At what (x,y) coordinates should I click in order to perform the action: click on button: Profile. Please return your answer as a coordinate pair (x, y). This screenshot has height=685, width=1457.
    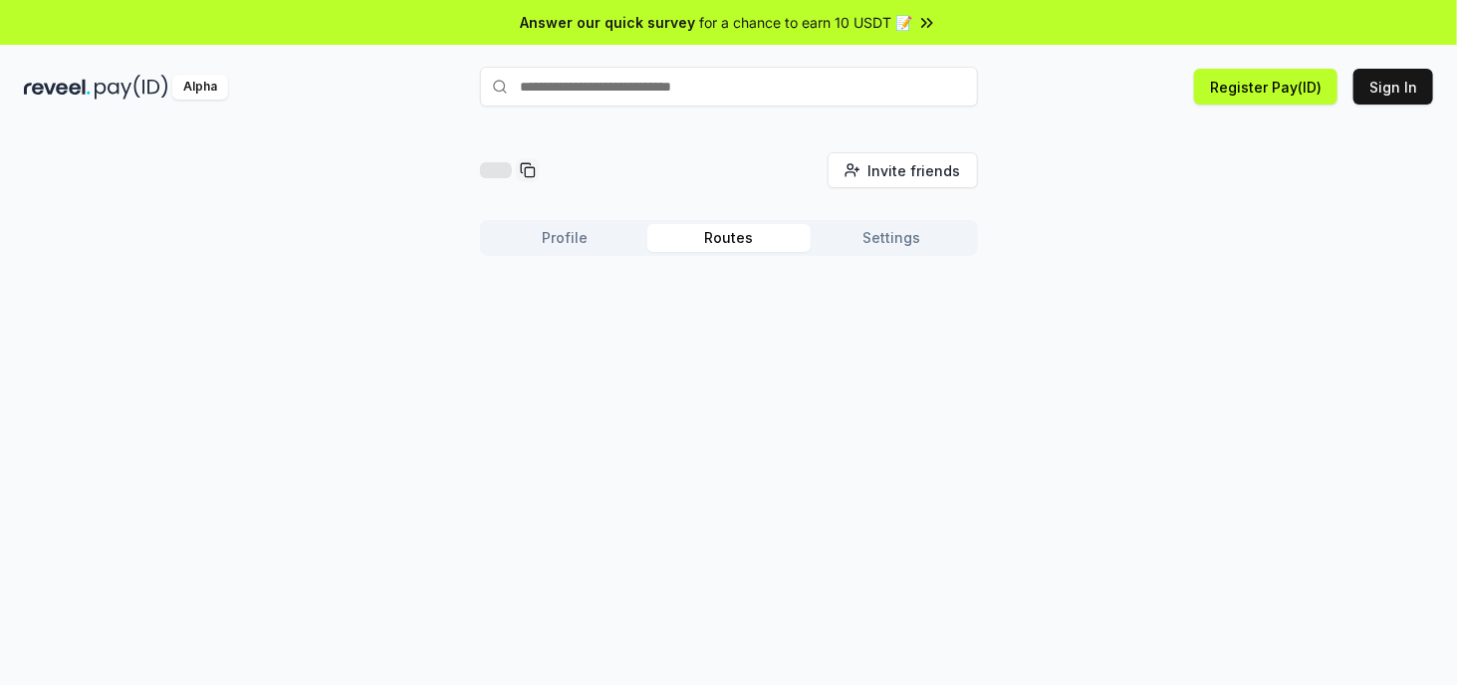
    Looking at the image, I should click on (566, 238).